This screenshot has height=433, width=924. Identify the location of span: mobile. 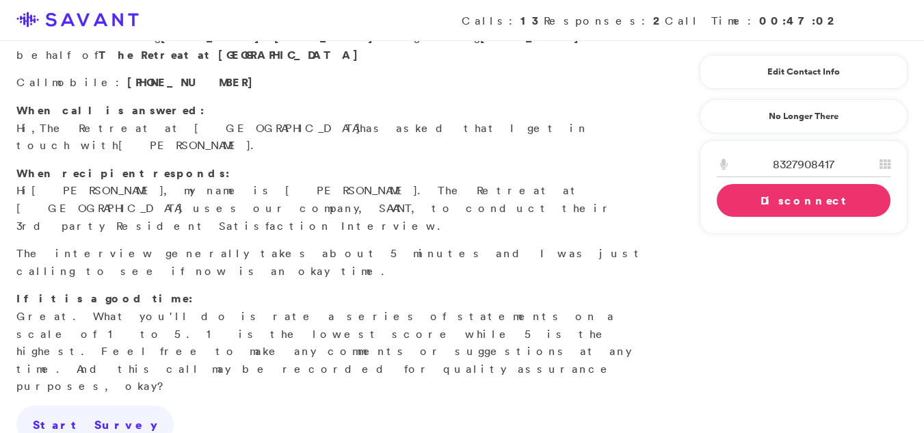
(83, 82).